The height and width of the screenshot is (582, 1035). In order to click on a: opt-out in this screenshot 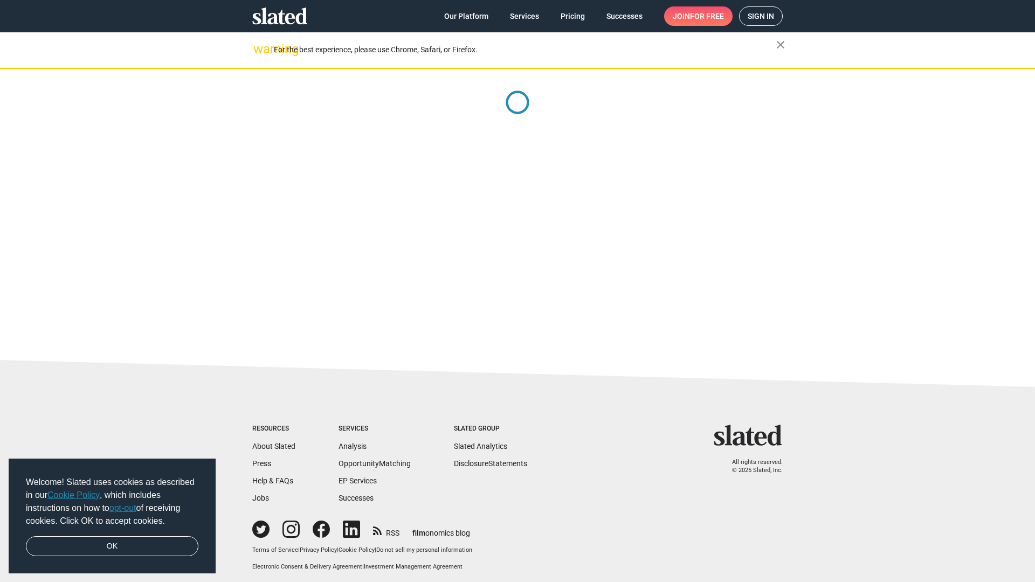, I will do `click(123, 508)`.